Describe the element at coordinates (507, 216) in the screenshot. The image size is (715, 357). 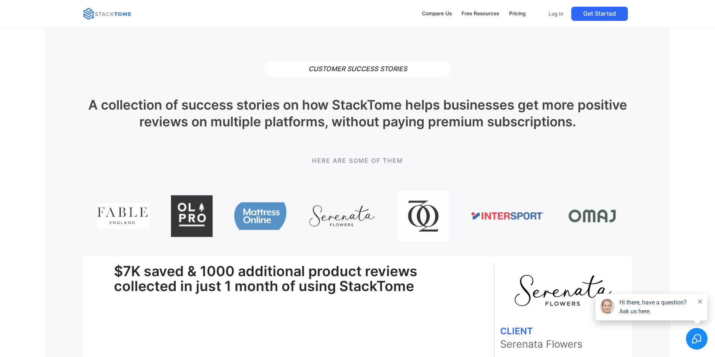
I see `img: intersport logo` at that location.